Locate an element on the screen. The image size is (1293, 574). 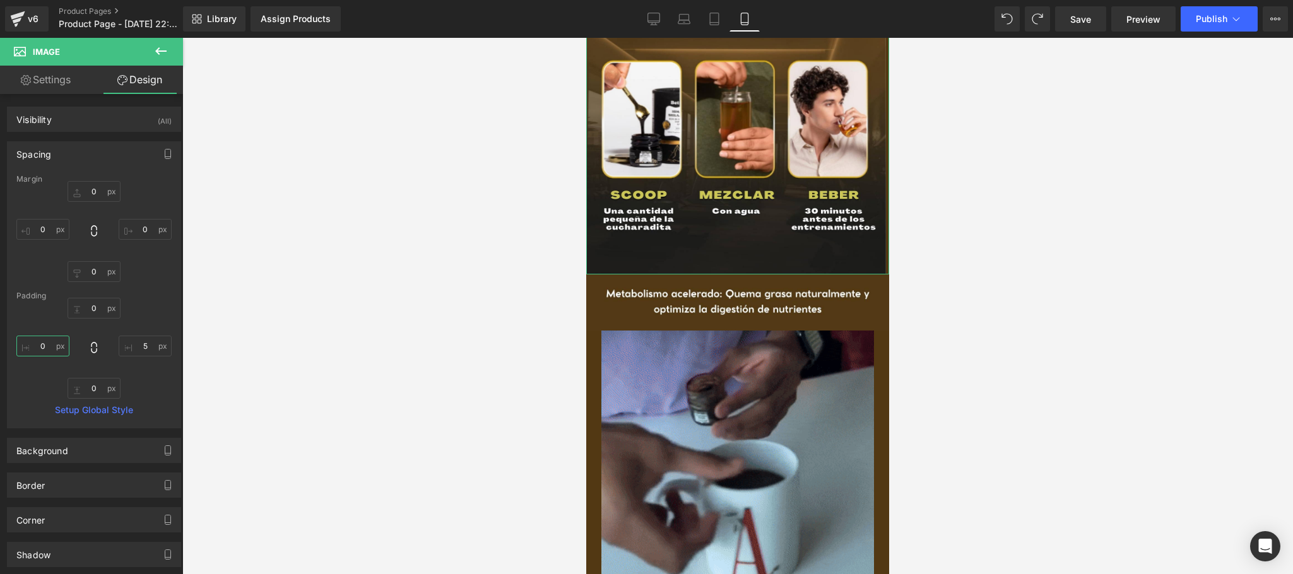
a: Tablet is located at coordinates (714, 19).